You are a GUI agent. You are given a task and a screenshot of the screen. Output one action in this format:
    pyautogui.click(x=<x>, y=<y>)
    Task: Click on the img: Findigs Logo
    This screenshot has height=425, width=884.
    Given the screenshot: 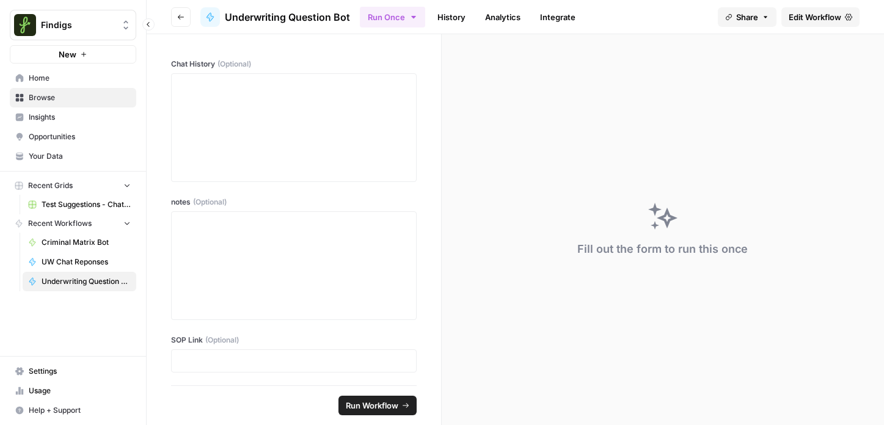 What is the action you would take?
    pyautogui.click(x=25, y=25)
    